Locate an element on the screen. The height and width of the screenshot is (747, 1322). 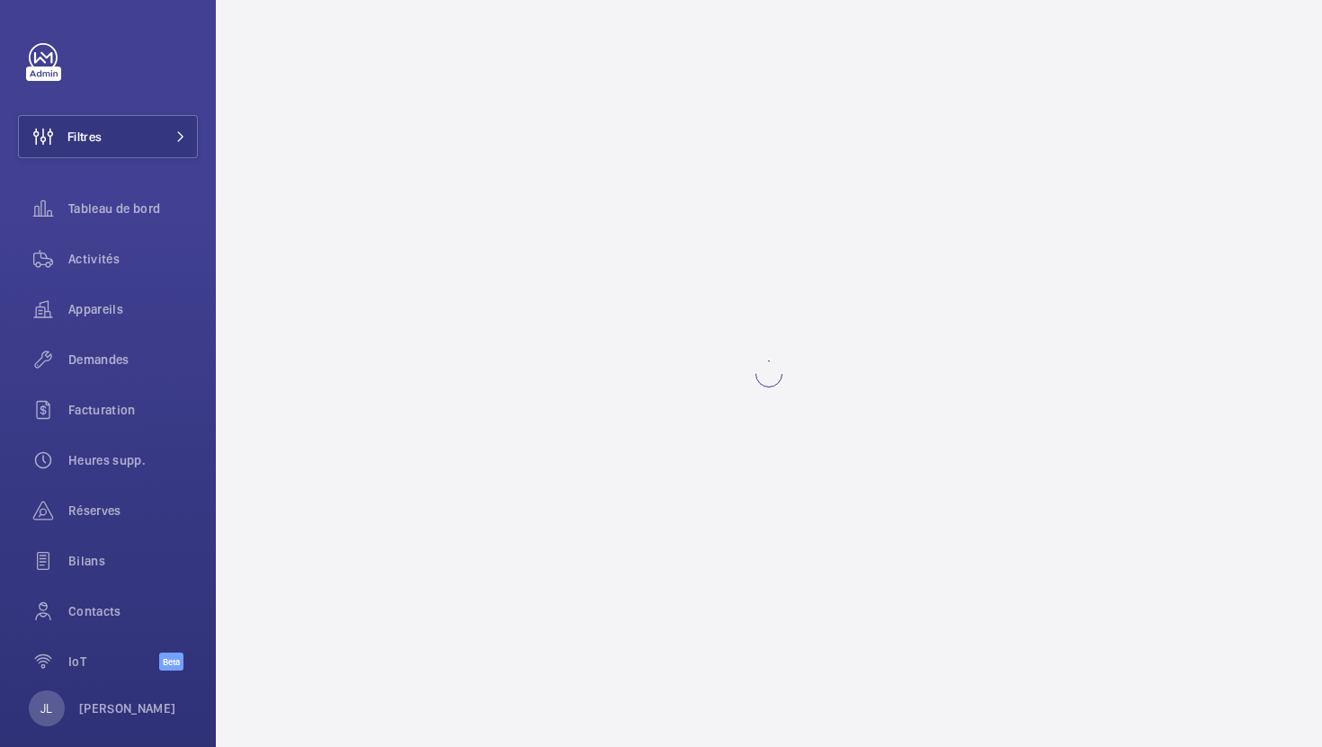
span: Facturation is located at coordinates (133, 410).